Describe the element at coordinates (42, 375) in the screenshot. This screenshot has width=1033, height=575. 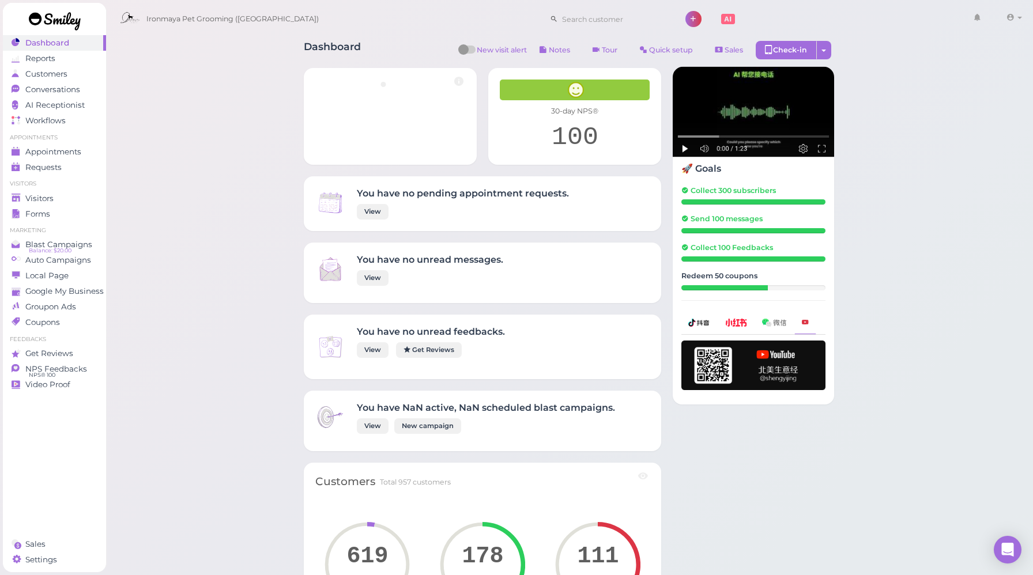
I see `span: NPS® 100` at that location.